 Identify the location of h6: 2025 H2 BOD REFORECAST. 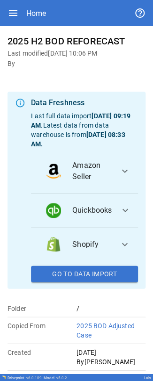
(76, 41).